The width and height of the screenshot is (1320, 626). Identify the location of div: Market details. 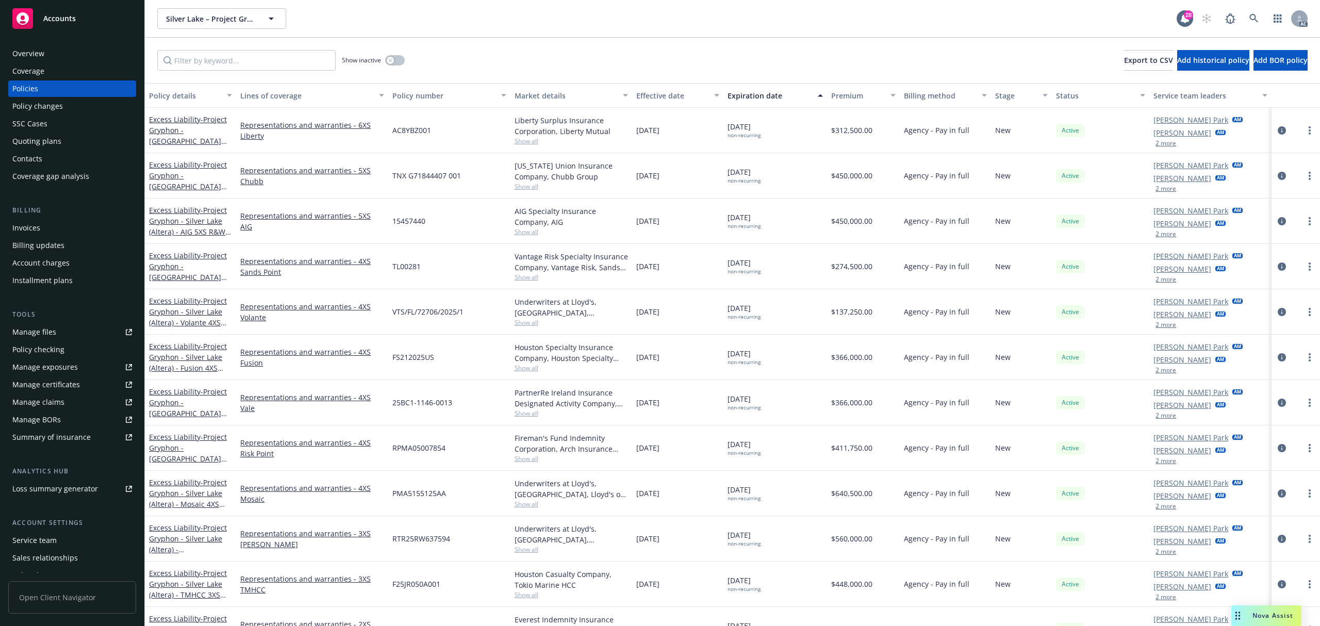
(566, 95).